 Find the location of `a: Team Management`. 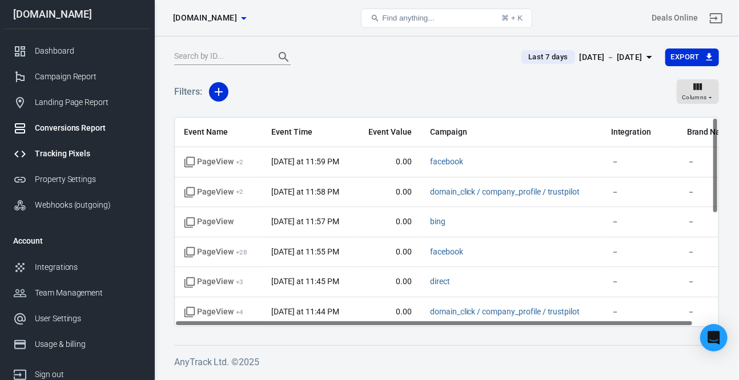

a: Team Management is located at coordinates (77, 293).